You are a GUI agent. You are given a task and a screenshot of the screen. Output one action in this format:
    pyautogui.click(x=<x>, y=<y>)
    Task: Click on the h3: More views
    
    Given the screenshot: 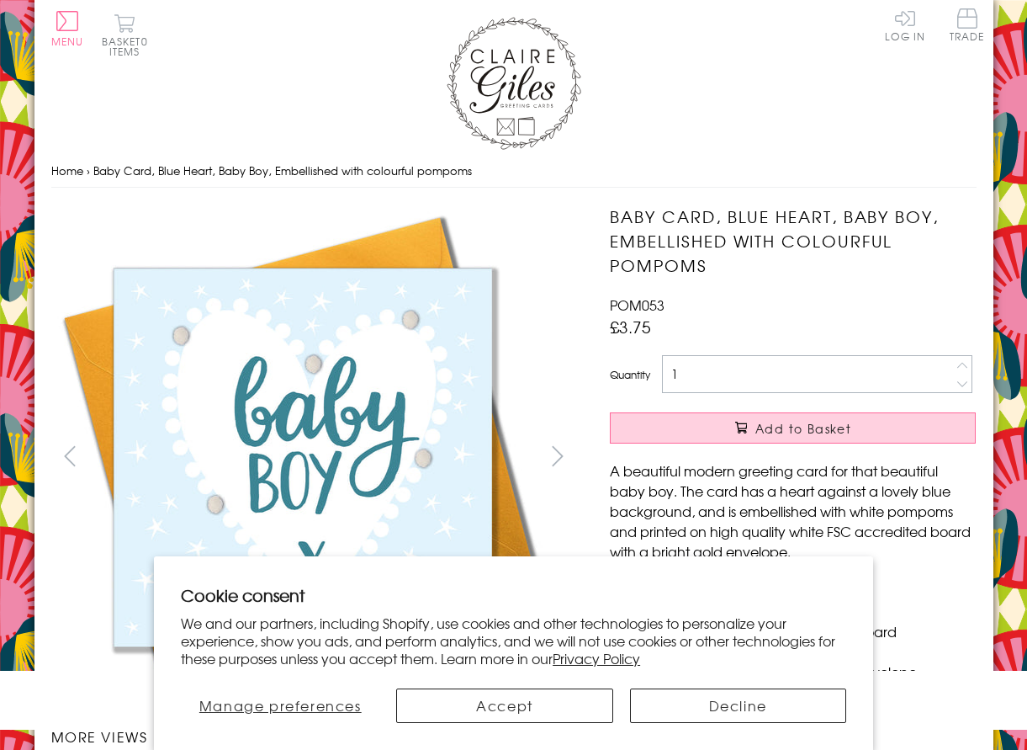 What is the action you would take?
    pyautogui.click(x=314, y=736)
    